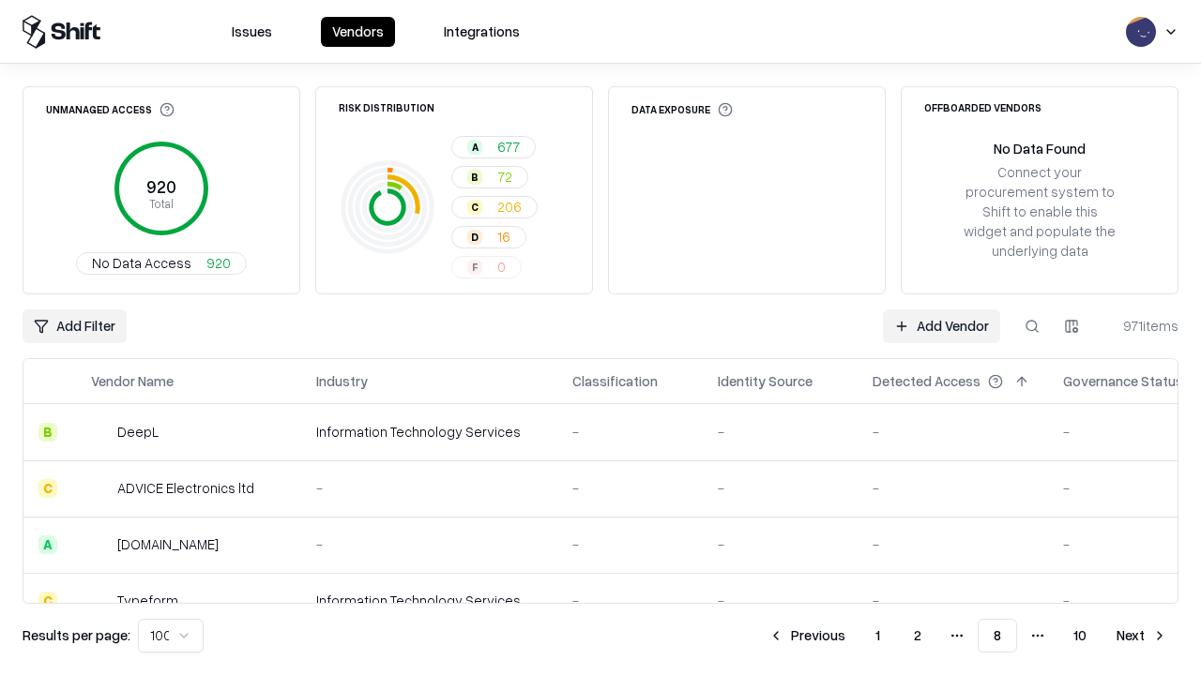 Image resolution: width=1201 pixels, height=675 pixels. Describe the element at coordinates (508, 146) in the screenshot. I see `span: 677` at that location.